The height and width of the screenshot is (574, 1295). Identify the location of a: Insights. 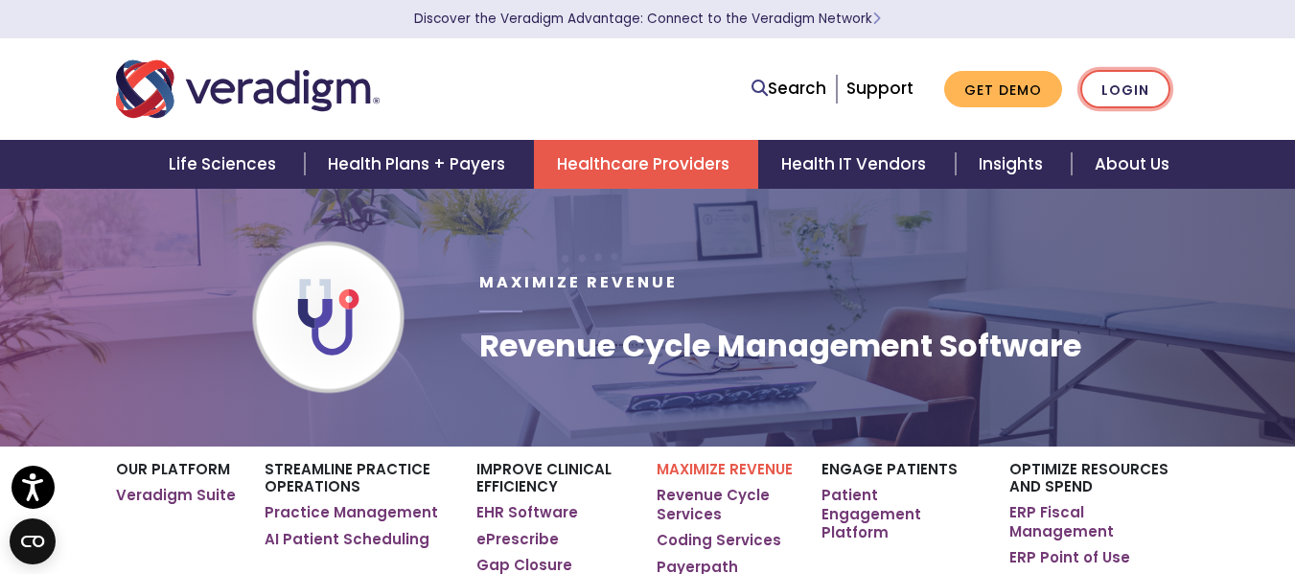
(1013, 164).